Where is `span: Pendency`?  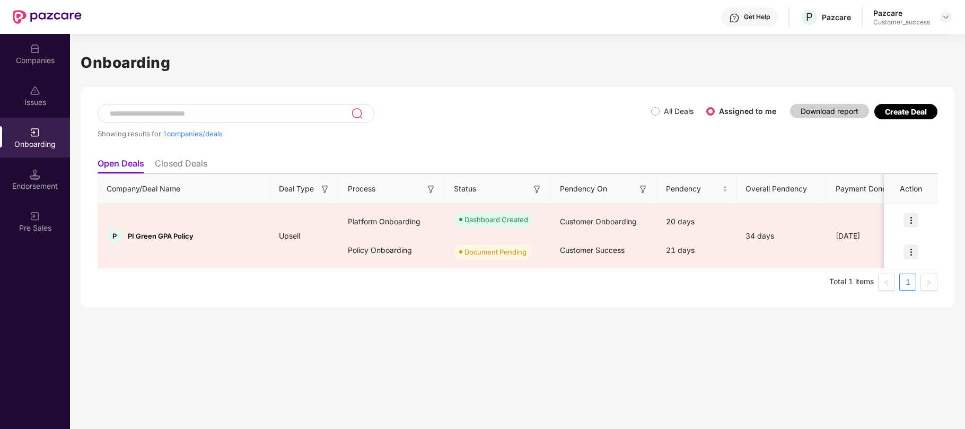
span: Pendency is located at coordinates (693, 189).